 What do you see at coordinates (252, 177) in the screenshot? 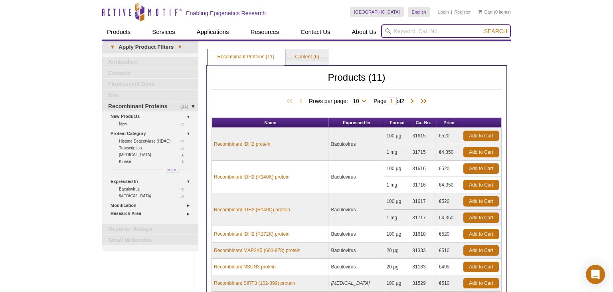
I see `a: Recombinant IDH2 (R140K) protein` at bounding box center [252, 177].